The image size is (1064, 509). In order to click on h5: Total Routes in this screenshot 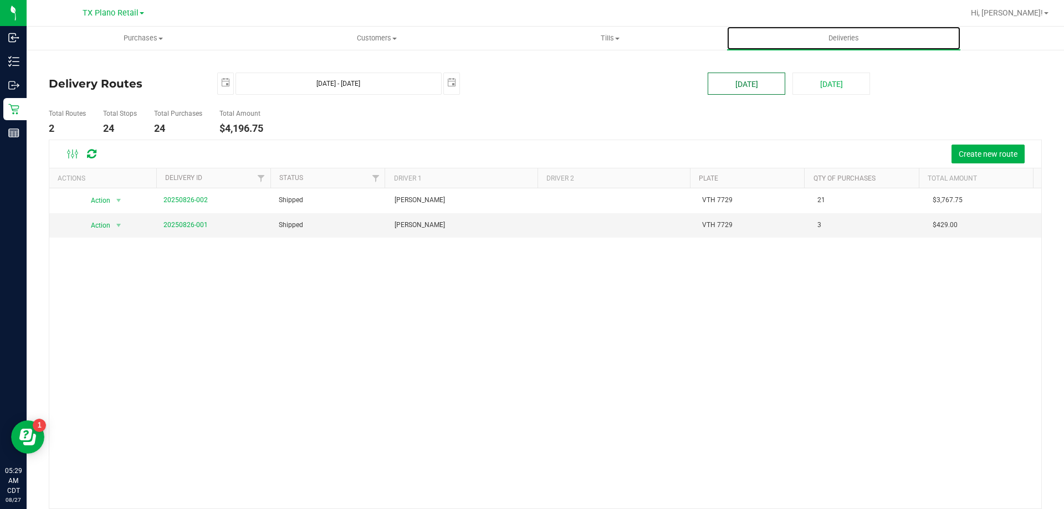, I will do `click(67, 114)`.